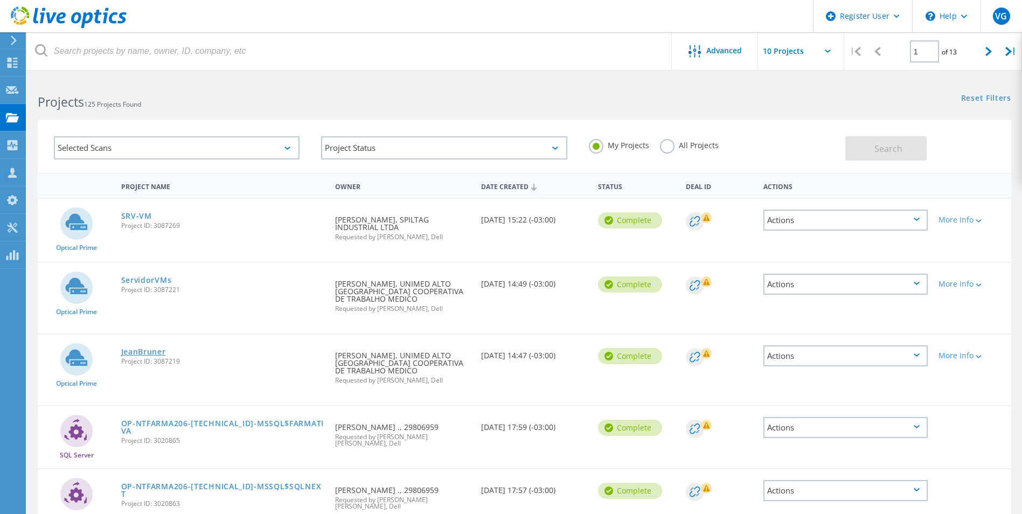 The height and width of the screenshot is (514, 1022). Describe the element at coordinates (720, 185) in the screenshot. I see `div: Deal Id` at that location.